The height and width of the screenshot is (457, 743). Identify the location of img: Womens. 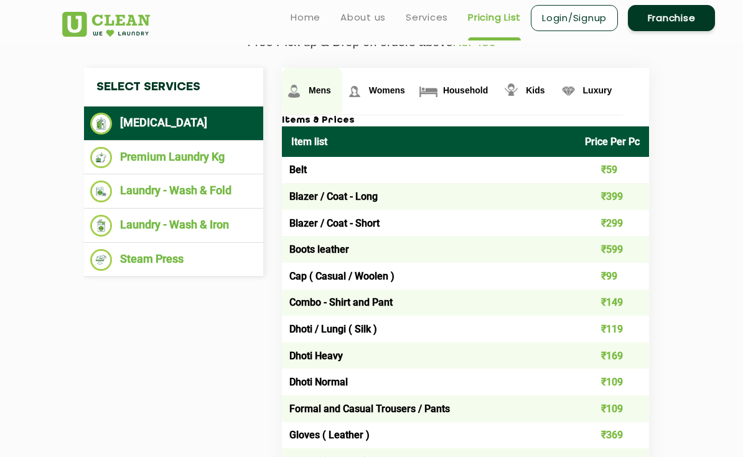
(354, 91).